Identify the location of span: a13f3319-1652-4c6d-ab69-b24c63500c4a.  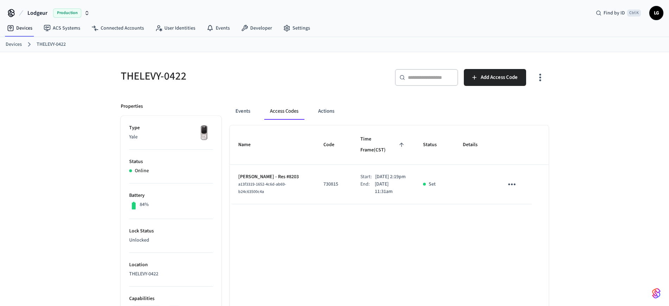
(262, 188).